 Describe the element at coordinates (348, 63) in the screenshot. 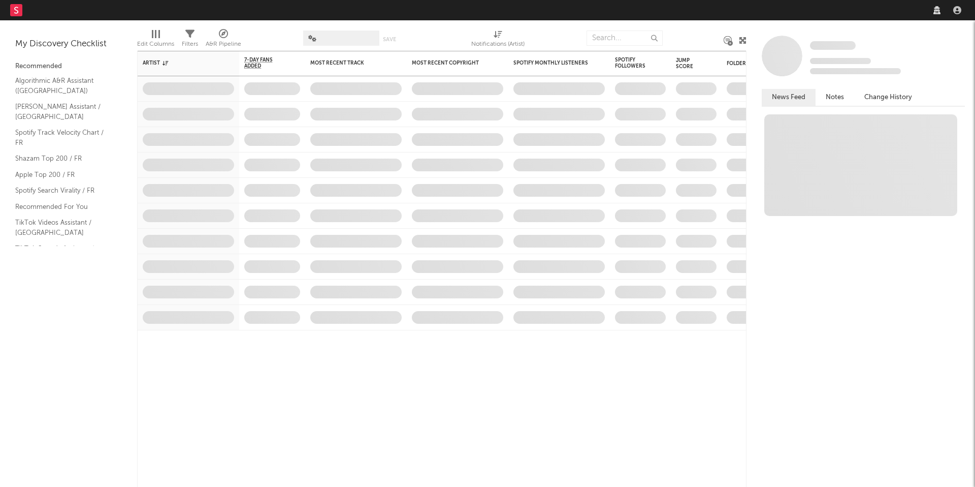

I see `div: Most Recent Track` at that location.